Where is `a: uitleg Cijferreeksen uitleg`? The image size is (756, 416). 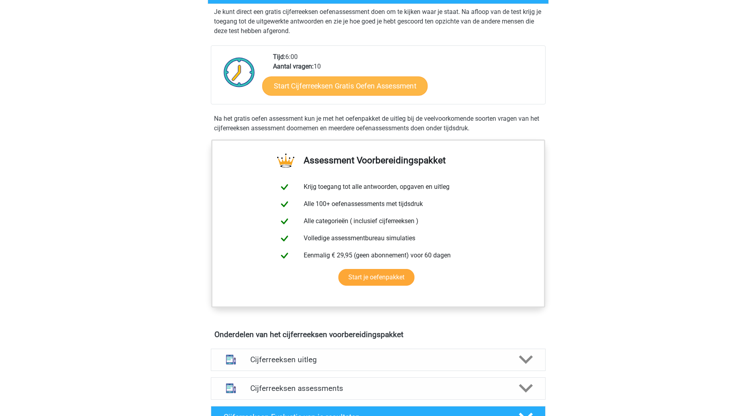
a: uitleg Cijferreeksen uitleg is located at coordinates (378, 360).